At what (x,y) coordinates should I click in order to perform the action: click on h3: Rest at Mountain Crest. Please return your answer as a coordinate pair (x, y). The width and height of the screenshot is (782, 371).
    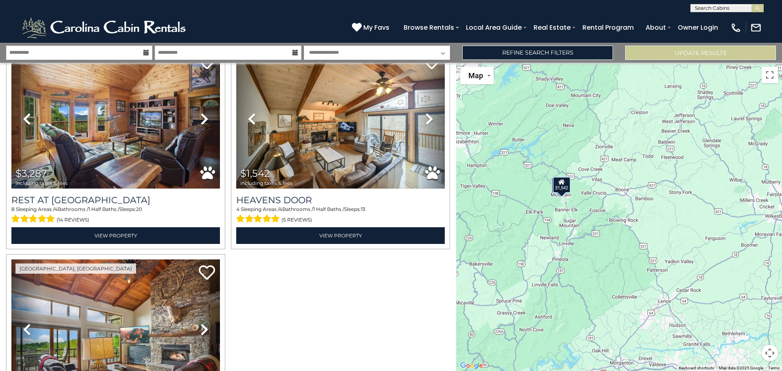
    Looking at the image, I should click on (116, 200).